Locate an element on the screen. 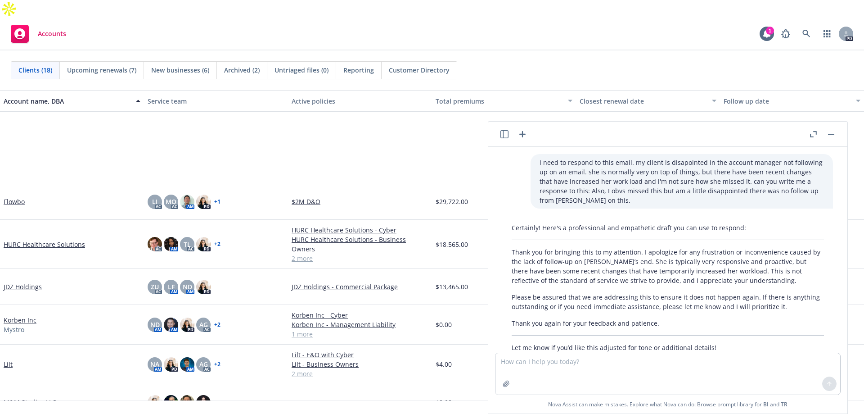  a: Lilt is located at coordinates (8, 364).